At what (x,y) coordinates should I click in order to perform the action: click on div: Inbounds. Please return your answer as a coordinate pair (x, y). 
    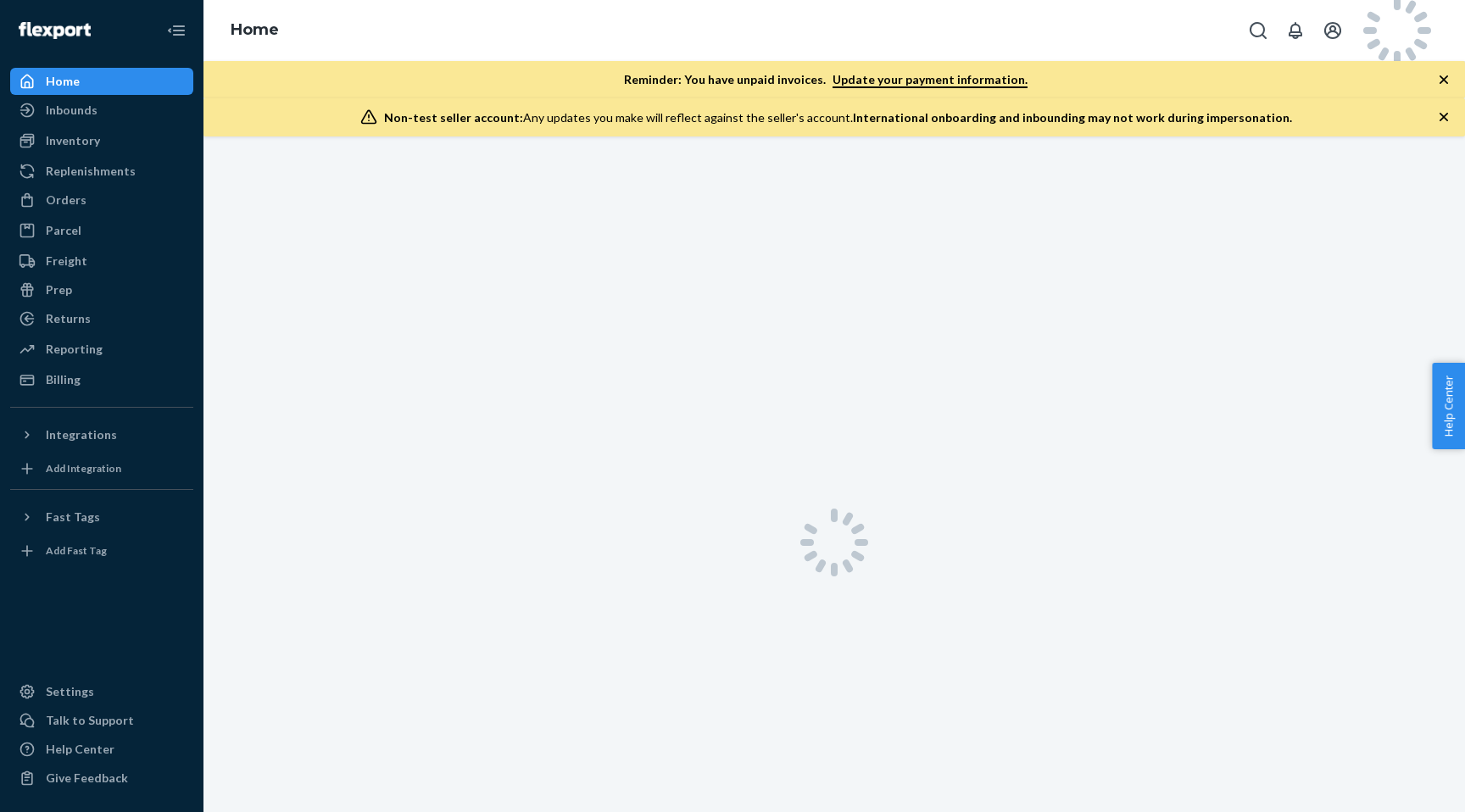
    Looking at the image, I should click on (71, 111).